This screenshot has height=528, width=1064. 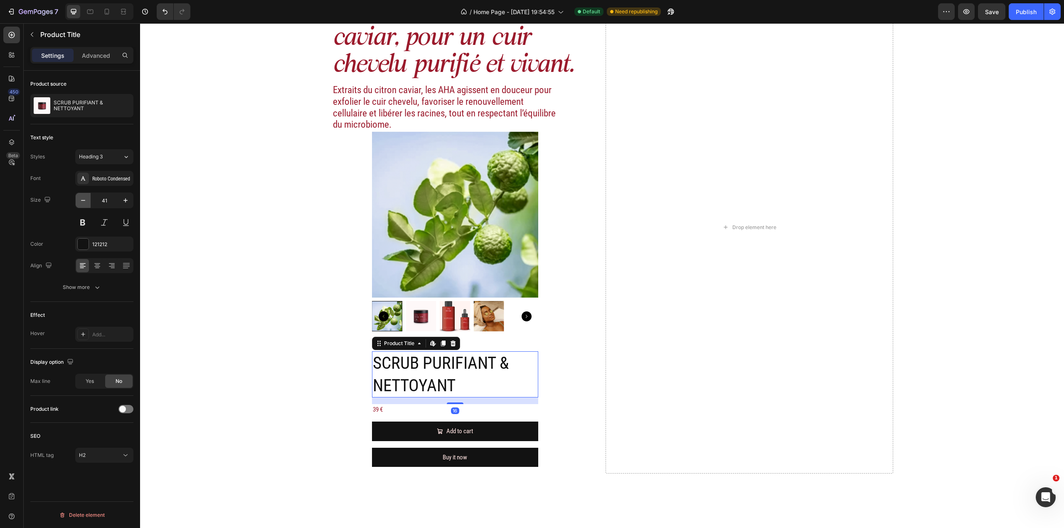 What do you see at coordinates (53, 362) in the screenshot?
I see `div: Display option` at bounding box center [53, 362].